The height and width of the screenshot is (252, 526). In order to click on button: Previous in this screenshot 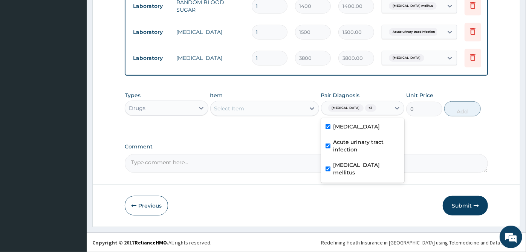, I will do `click(146, 206)`.